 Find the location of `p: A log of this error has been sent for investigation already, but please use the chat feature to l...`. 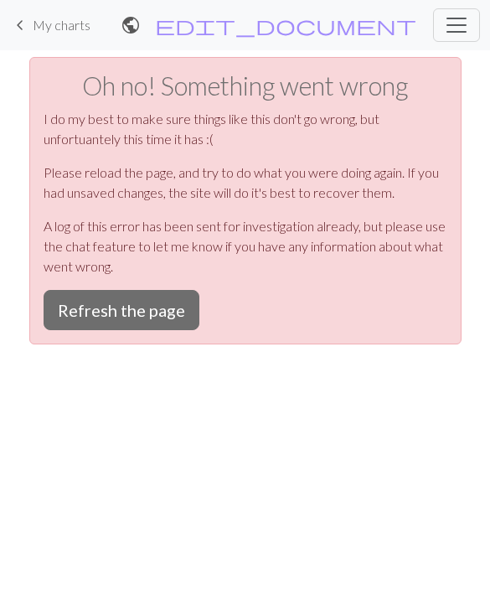

p: A log of this error has been sent for investigation already, but please use the chat feature to l... is located at coordinates (245, 246).